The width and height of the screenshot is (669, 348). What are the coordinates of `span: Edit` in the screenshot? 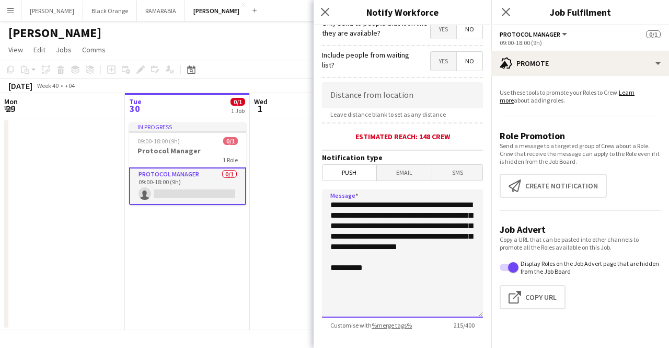 It's located at (39, 50).